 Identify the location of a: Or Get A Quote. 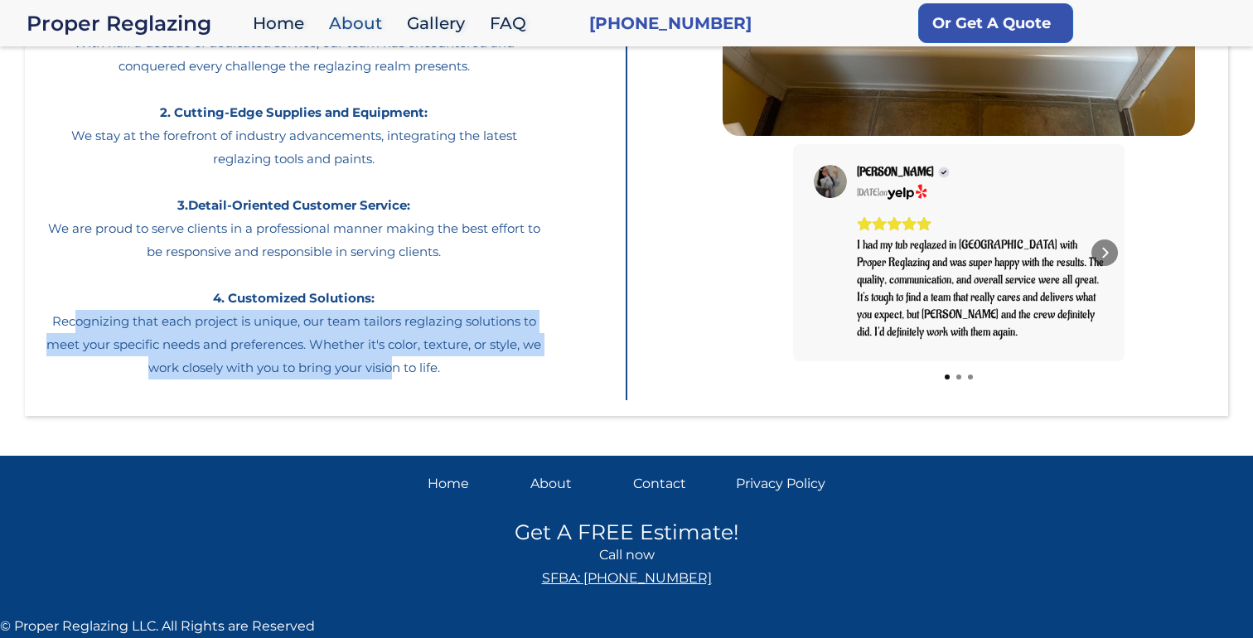
(995, 23).